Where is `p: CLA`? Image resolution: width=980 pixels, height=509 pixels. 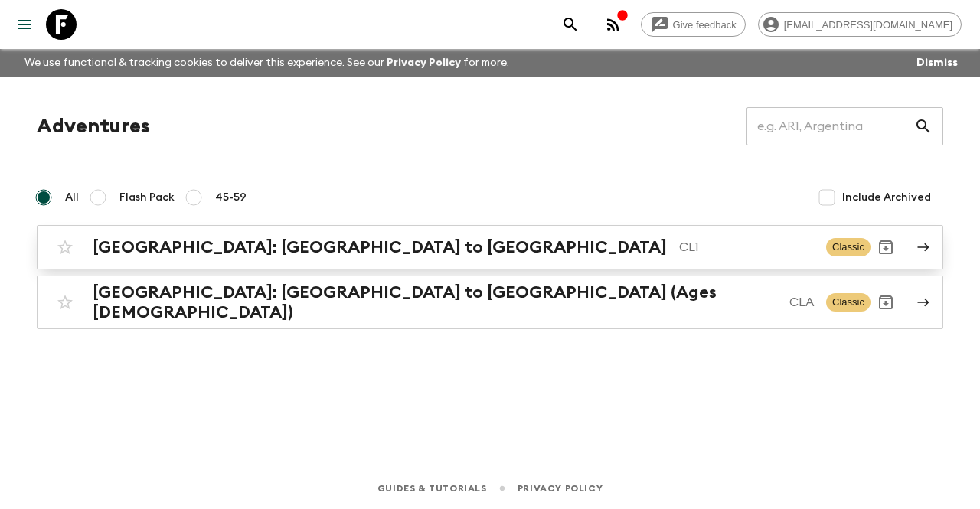 p: CLA is located at coordinates (802, 302).